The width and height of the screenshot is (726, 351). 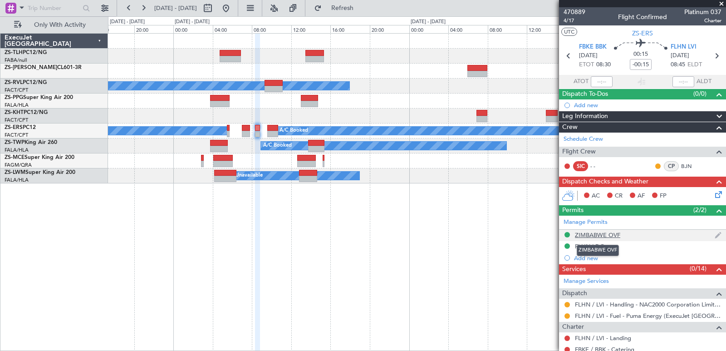 What do you see at coordinates (337, 8) in the screenshot?
I see `button: Refresh` at bounding box center [337, 8].